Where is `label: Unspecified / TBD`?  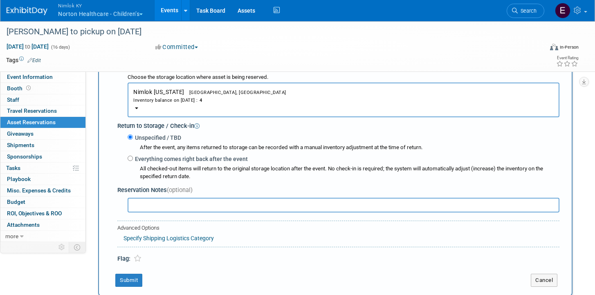
label: Unspecified / TBD is located at coordinates (157, 138).